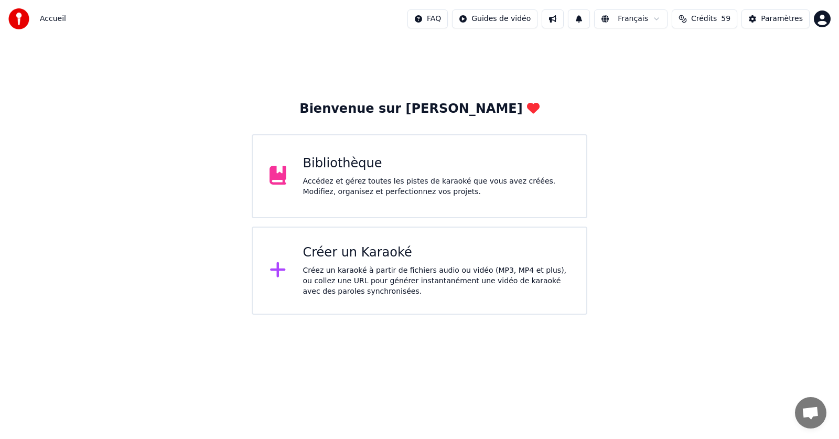 The image size is (839, 439). I want to click on button: Paramètres, so click(775, 19).